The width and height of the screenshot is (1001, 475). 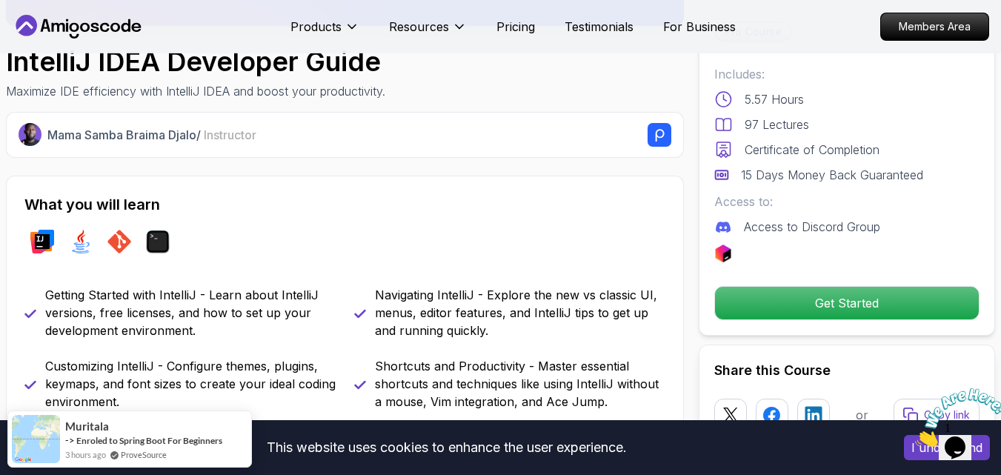 What do you see at coordinates (832, 175) in the screenshot?
I see `p: 15 Days Money Back Guaranteed` at bounding box center [832, 175].